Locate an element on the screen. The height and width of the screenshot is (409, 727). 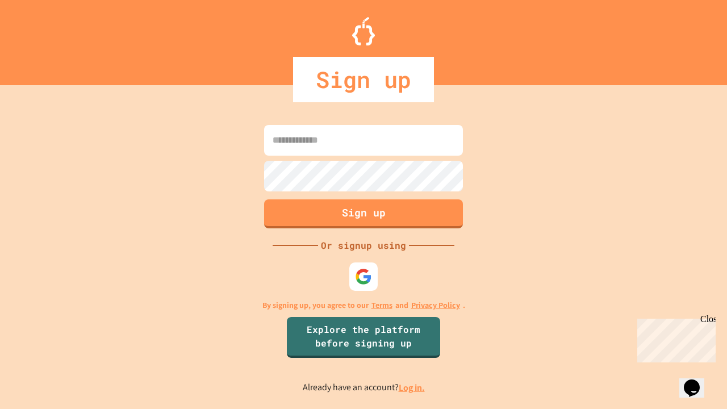
div: Sign up is located at coordinates (363, 79).